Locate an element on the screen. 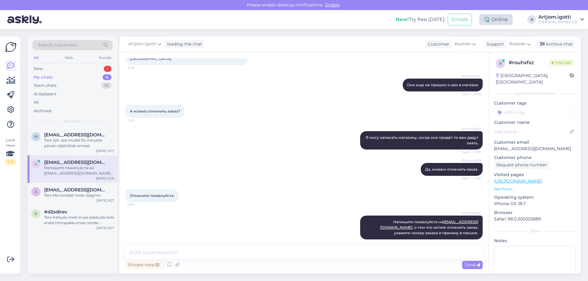 This screenshot has height=281, width=588. div: AI Assistant is located at coordinates (45, 94).